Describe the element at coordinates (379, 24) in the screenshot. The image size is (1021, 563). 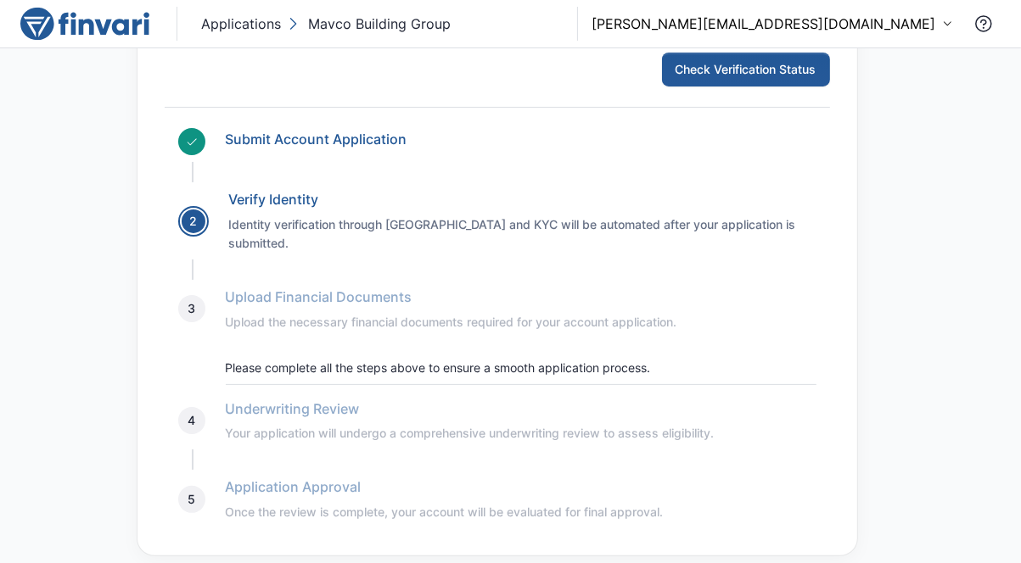
I see `p: Mavco Building Group` at that location.